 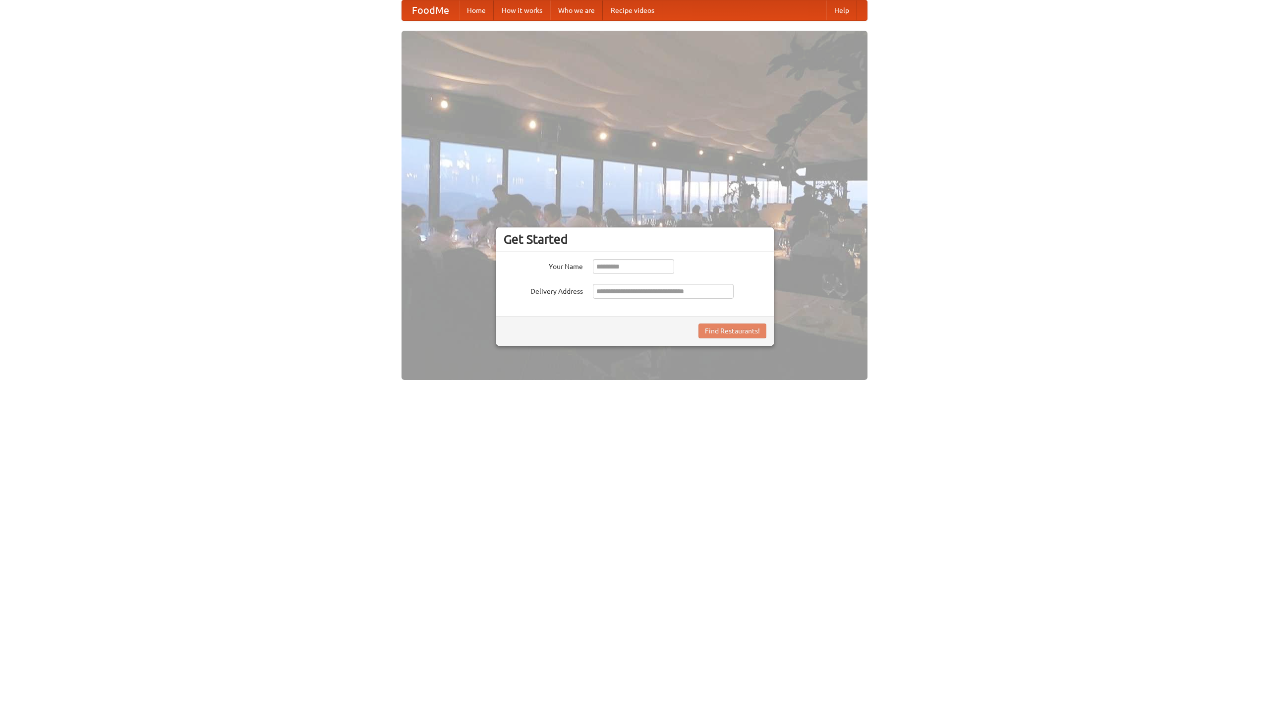 I want to click on a: FoodMe, so click(x=430, y=10).